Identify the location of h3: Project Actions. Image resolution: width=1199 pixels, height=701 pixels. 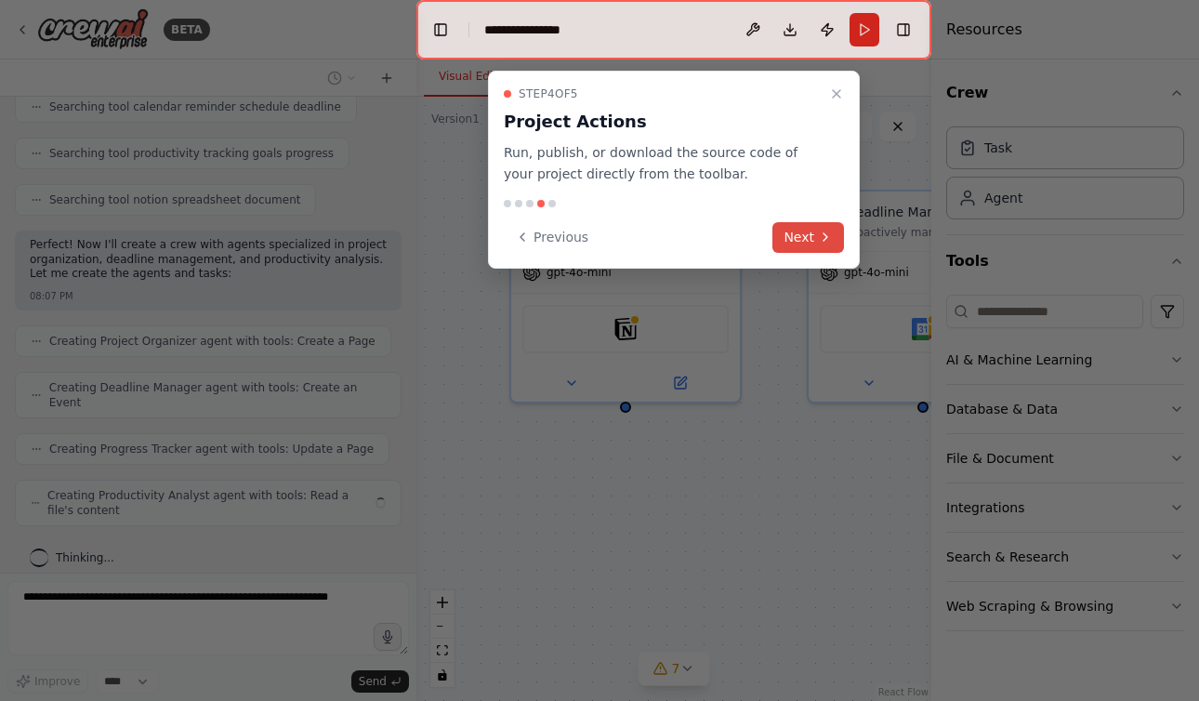
(663, 122).